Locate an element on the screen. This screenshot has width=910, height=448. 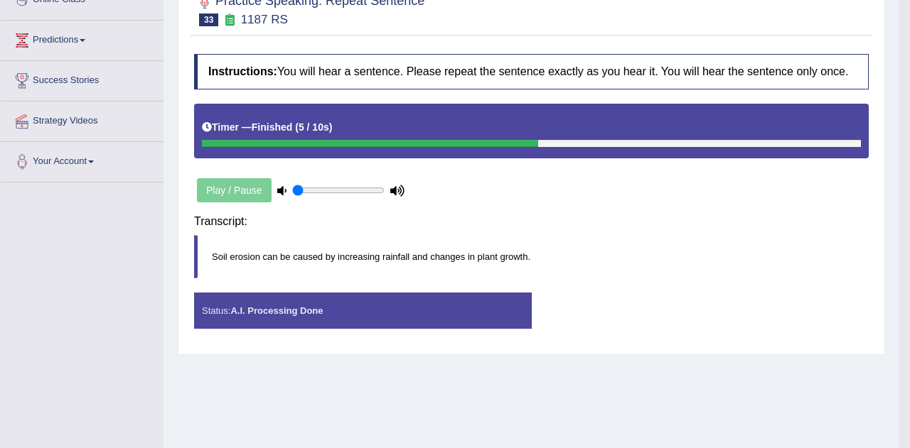
a: Strategy Videos is located at coordinates (82, 119).